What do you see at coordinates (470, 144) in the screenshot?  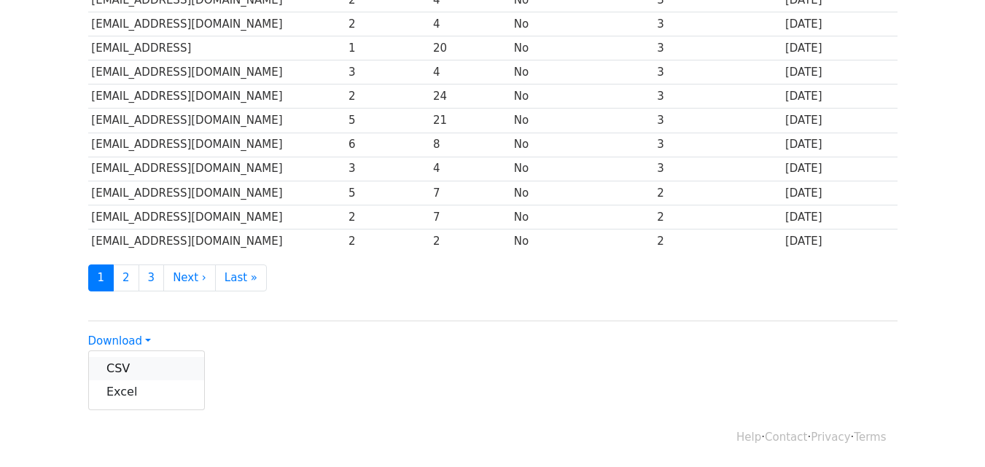 I see `td: 8` at bounding box center [470, 144].